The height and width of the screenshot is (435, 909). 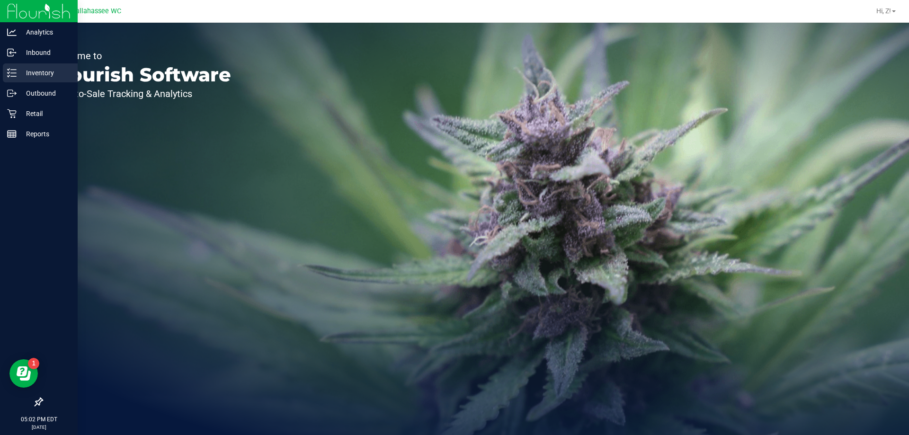 What do you see at coordinates (12, 114) in the screenshot?
I see `inline-svg: Retail` at bounding box center [12, 114].